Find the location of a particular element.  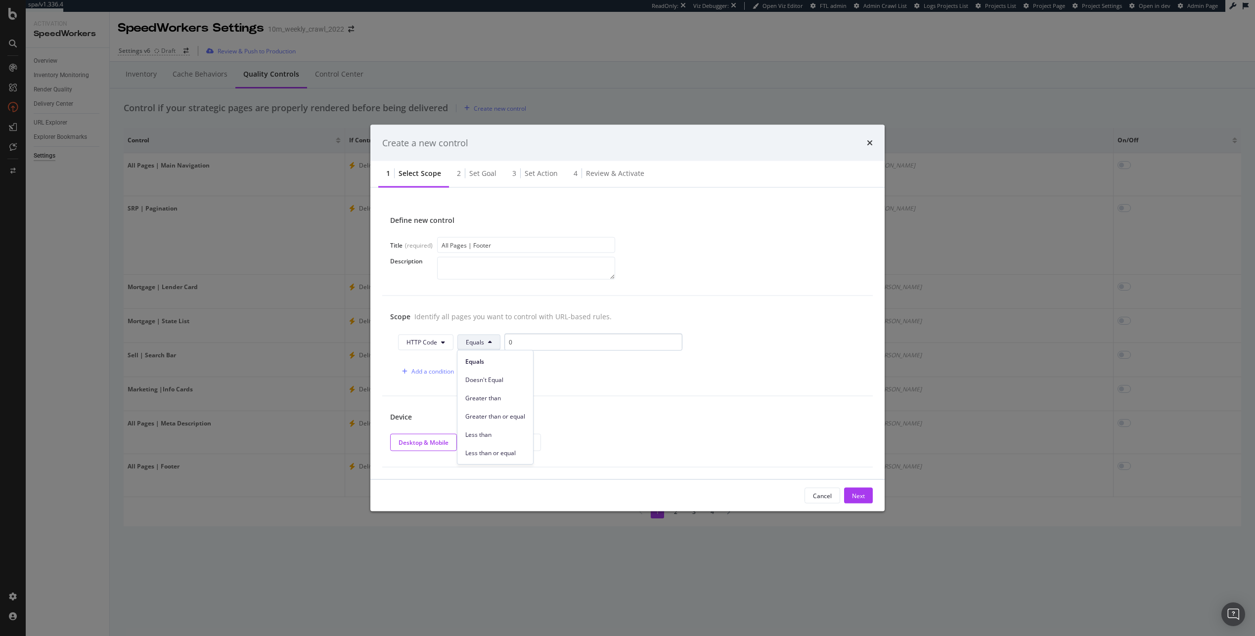

div: times is located at coordinates (870, 143).